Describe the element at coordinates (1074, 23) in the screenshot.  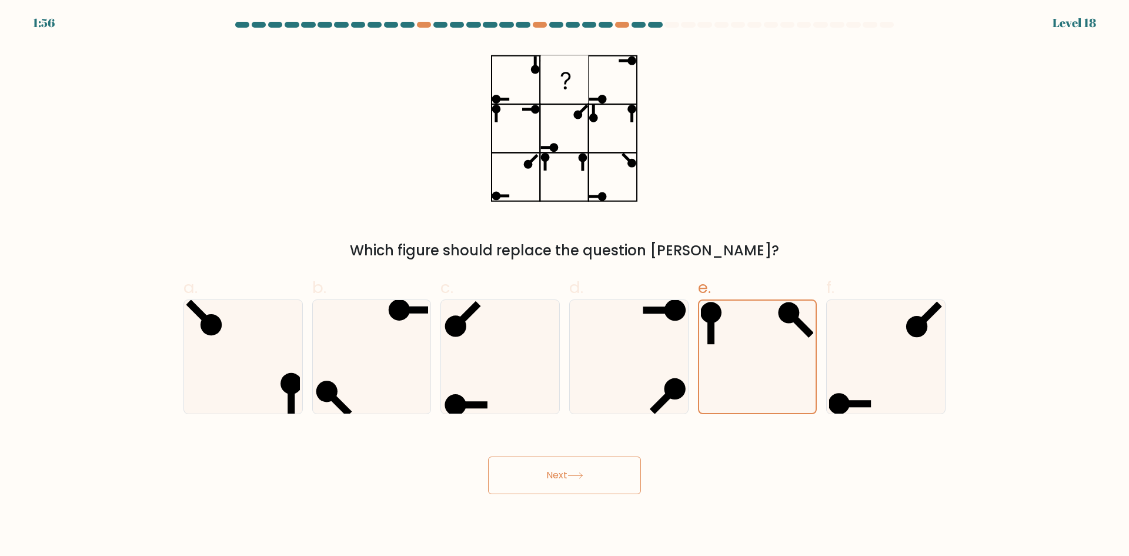
I see `div: Level 18` at that location.